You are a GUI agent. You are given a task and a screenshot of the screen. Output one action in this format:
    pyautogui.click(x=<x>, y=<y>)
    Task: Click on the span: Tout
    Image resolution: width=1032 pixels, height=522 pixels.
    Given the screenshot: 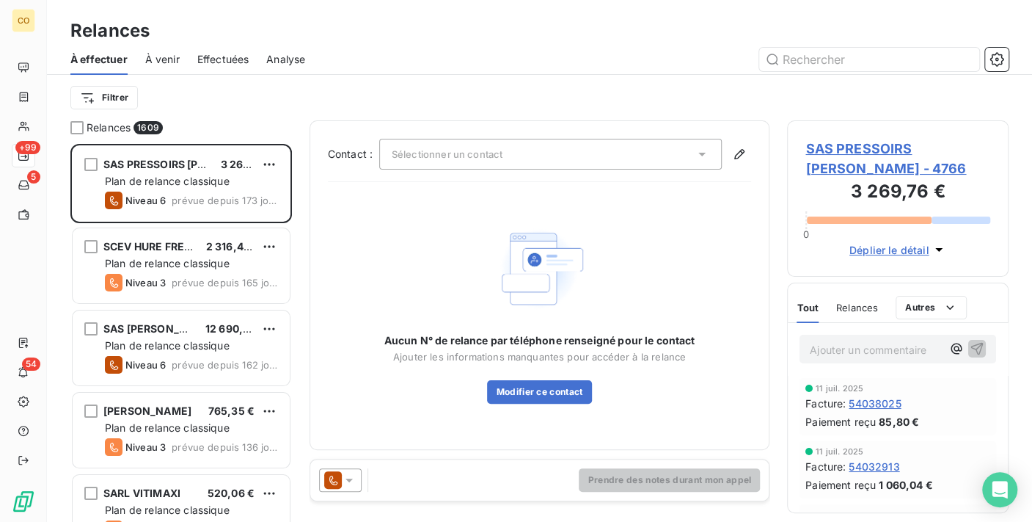 What is the action you would take?
    pyautogui.click(x=808, y=307)
    